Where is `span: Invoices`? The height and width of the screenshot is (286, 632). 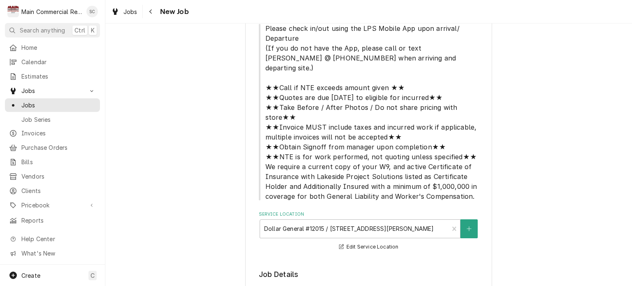
span: Invoices is located at coordinates (58, 133).